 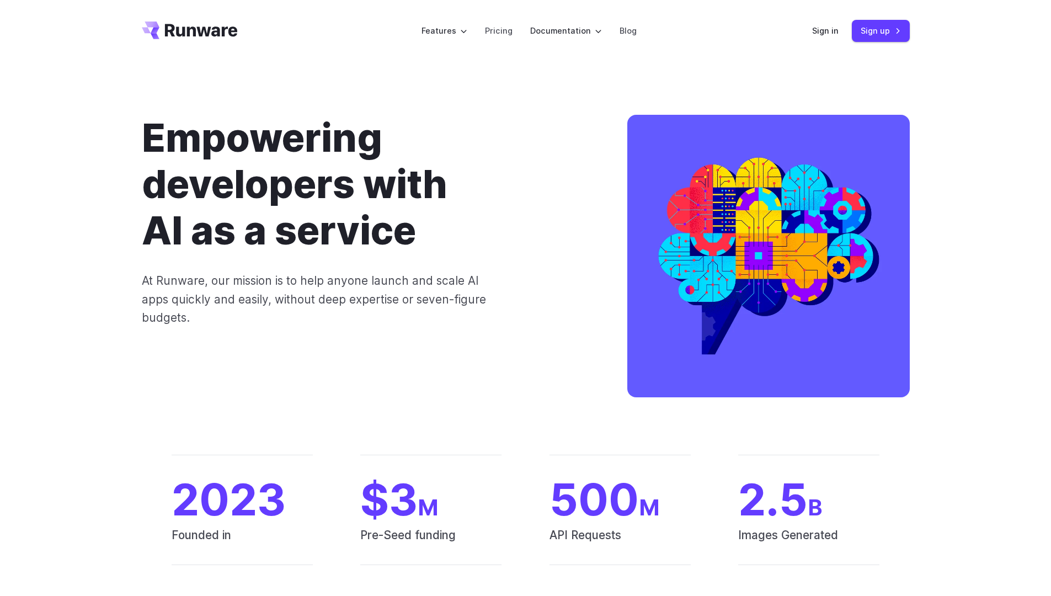 I want to click on a: Sign in, so click(x=826, y=30).